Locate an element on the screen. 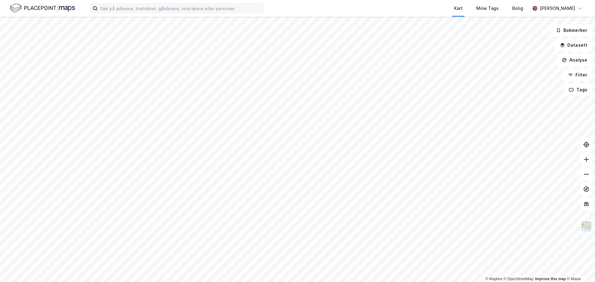 The image size is (595, 282). button: Filter is located at coordinates (577, 75).